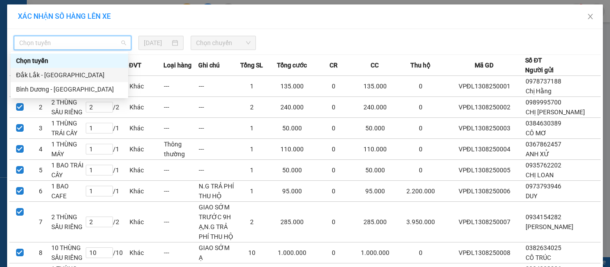 The image size is (610, 267). What do you see at coordinates (72, 43) in the screenshot?
I see `span: Chọn tuyến` at bounding box center [72, 43].